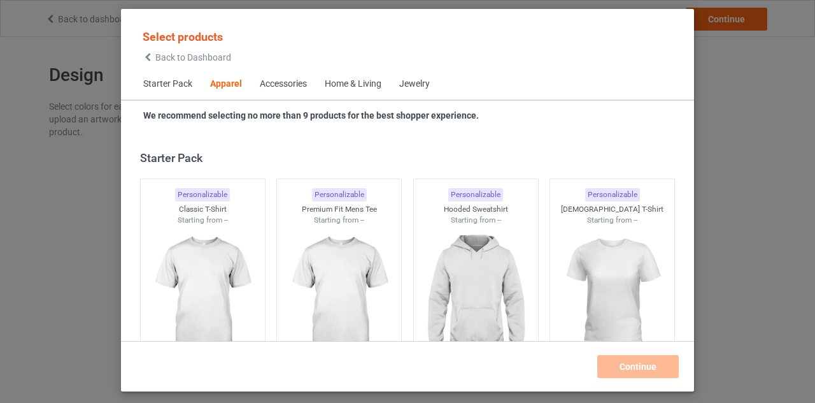 This screenshot has width=815, height=403. Describe the element at coordinates (339, 209) in the screenshot. I see `div: Premium Fit Mens Tee` at that location.